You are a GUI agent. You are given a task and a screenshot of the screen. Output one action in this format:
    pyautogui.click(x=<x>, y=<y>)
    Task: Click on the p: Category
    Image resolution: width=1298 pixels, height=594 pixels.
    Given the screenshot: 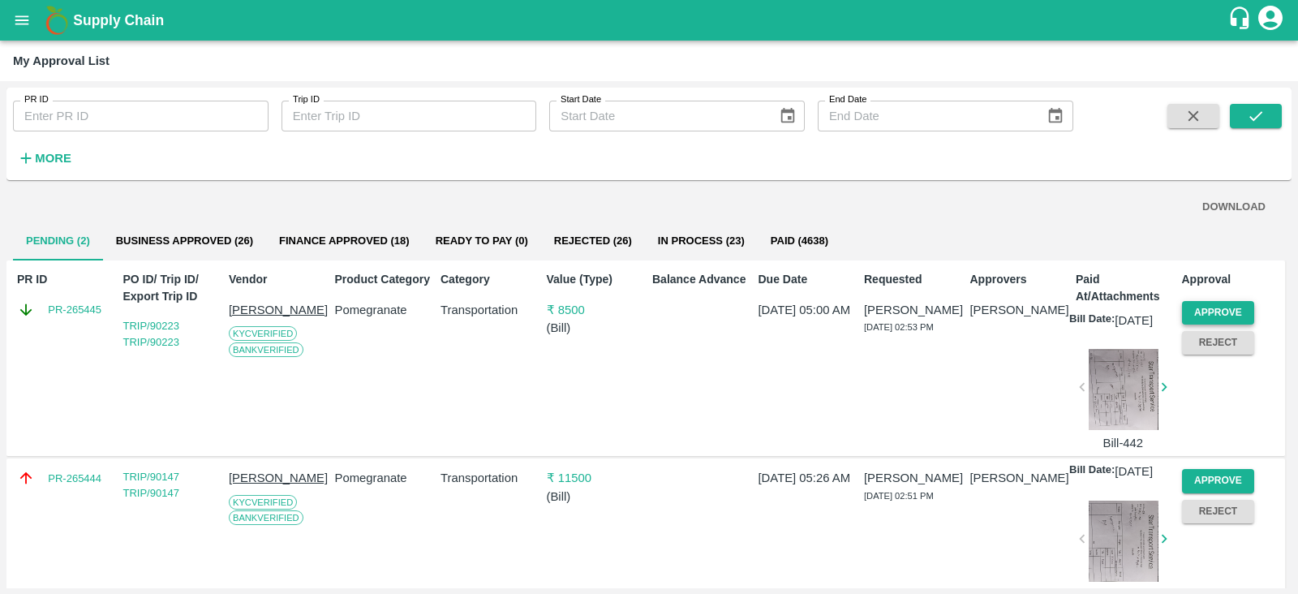 What is the action you would take?
    pyautogui.click(x=490, y=279)
    